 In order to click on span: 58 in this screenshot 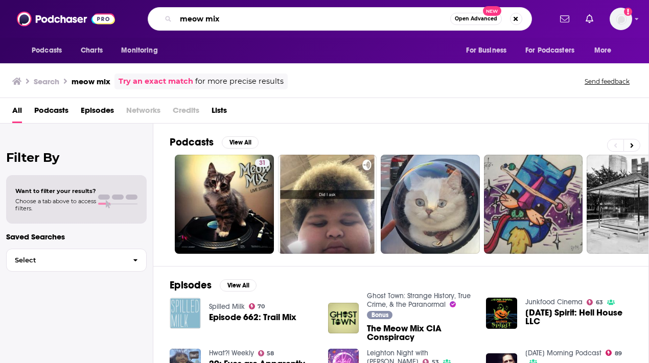, I will do `click(270, 354)`.